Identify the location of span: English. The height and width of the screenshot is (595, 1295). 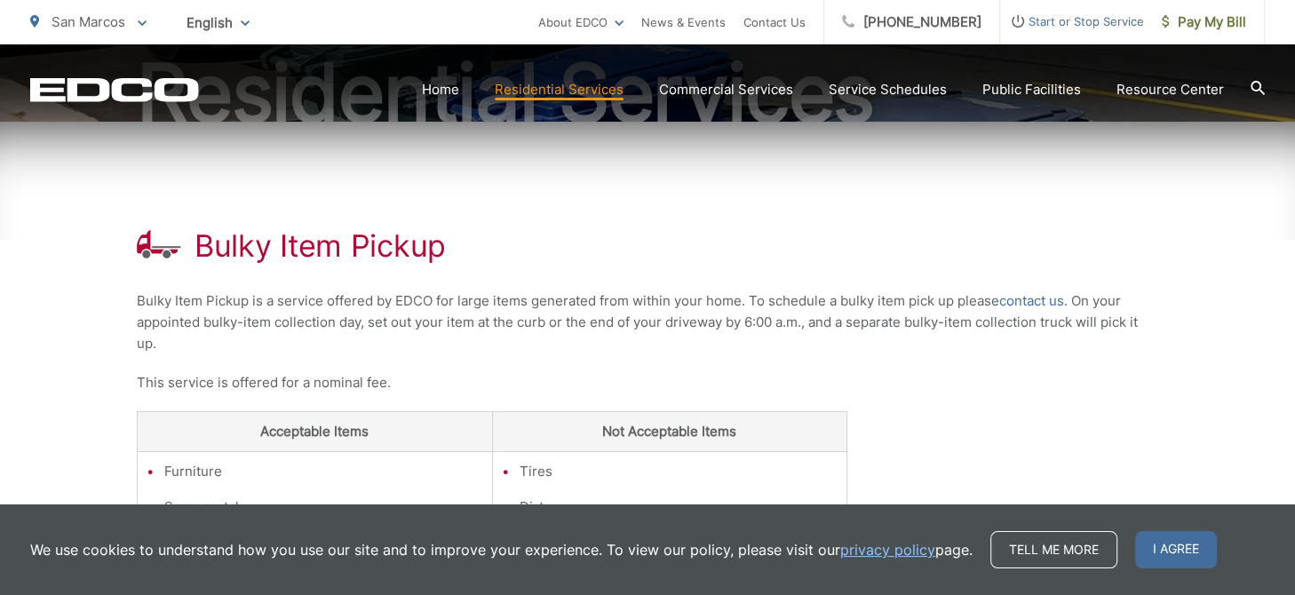
(218, 22).